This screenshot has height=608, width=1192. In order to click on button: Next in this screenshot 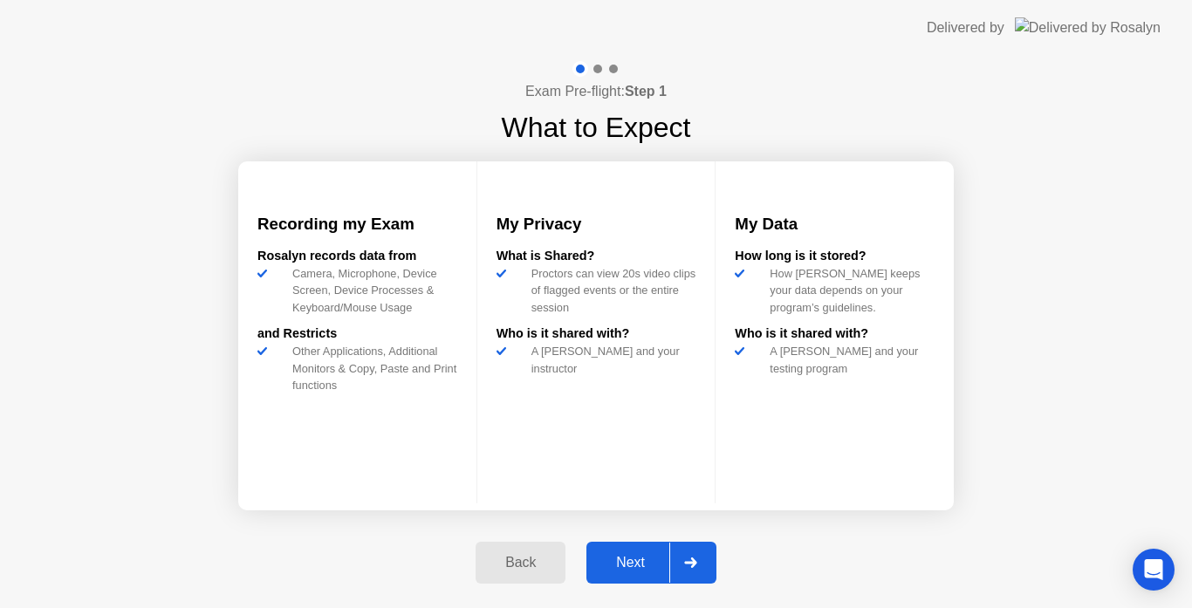, I will do `click(651, 563)`.